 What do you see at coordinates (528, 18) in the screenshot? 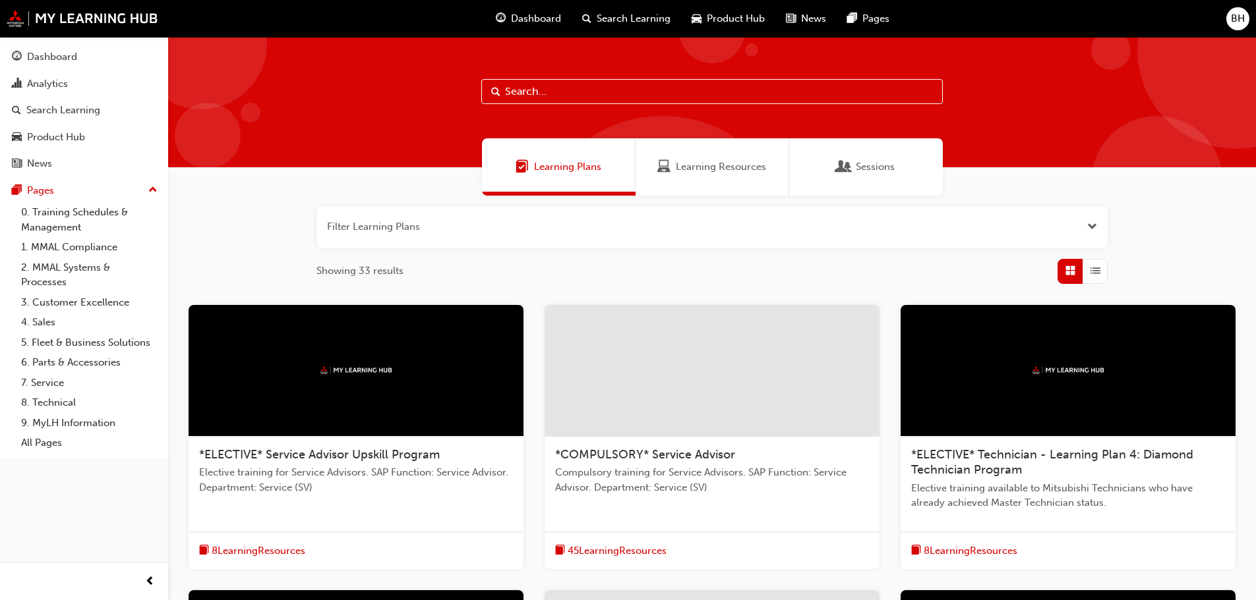
I see `a: guage-iconDashboard` at bounding box center [528, 18].